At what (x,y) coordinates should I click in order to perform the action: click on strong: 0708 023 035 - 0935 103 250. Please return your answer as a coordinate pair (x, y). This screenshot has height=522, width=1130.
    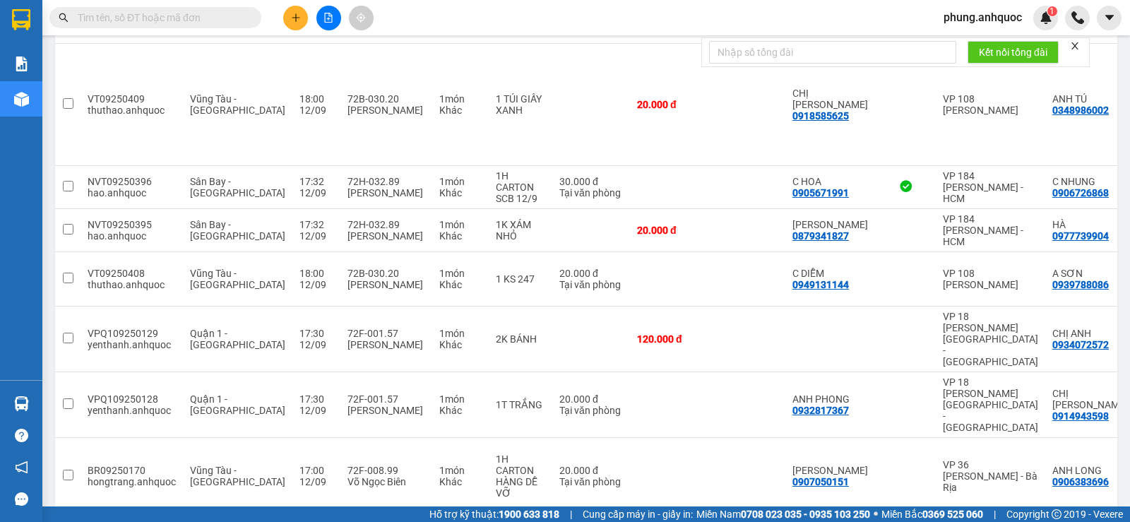
    Looking at the image, I should click on (805, 514).